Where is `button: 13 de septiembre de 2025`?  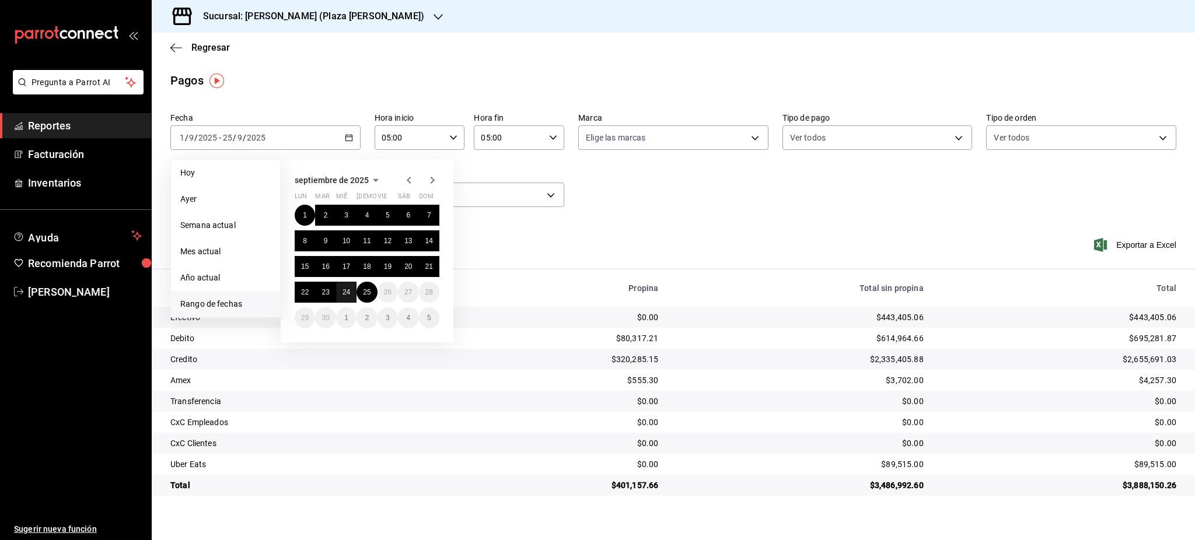
button: 13 de septiembre de 2025 is located at coordinates (408, 241).